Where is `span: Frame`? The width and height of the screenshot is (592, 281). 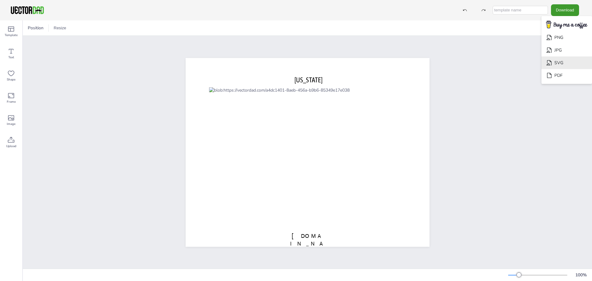
span: Frame is located at coordinates (11, 102).